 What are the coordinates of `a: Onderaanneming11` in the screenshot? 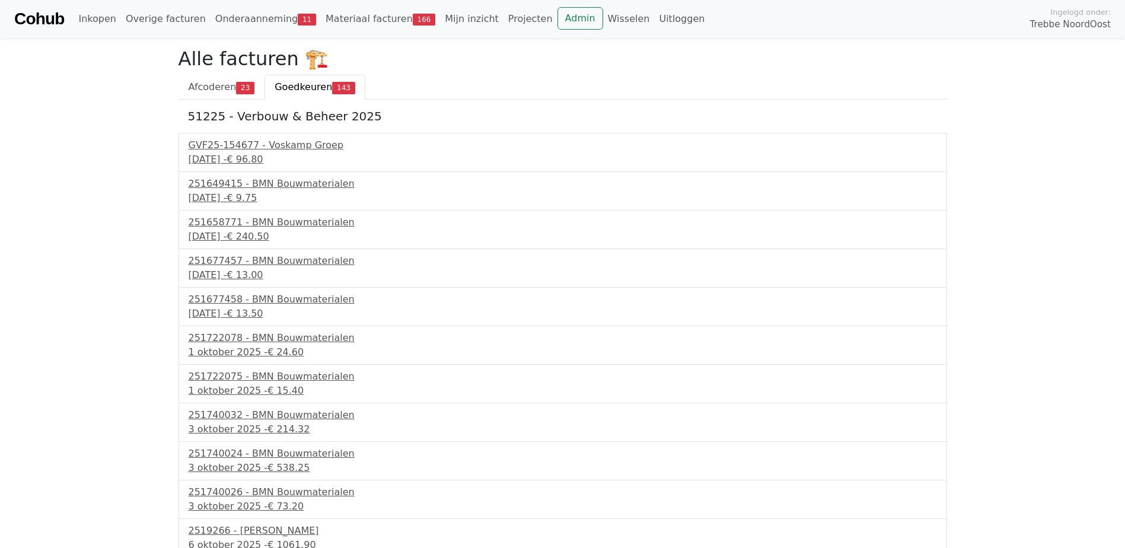 It's located at (266, 19).